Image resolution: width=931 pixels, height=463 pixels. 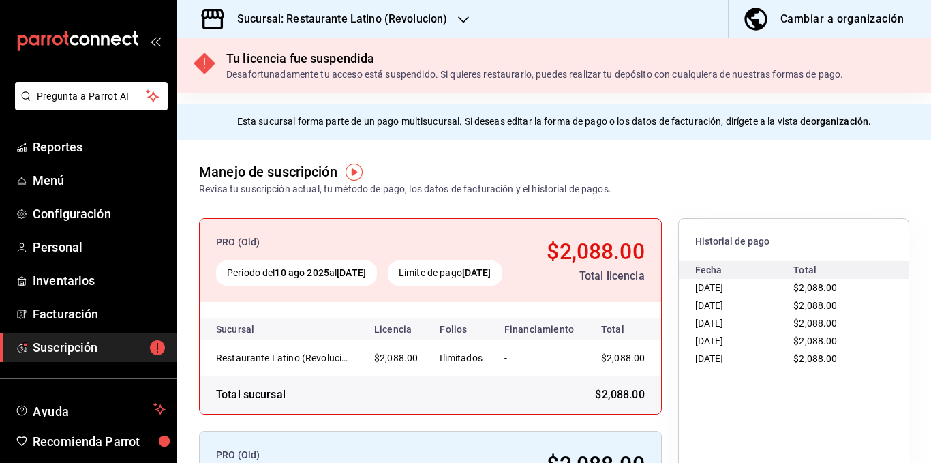 I want to click on span: Configuración, so click(x=99, y=213).